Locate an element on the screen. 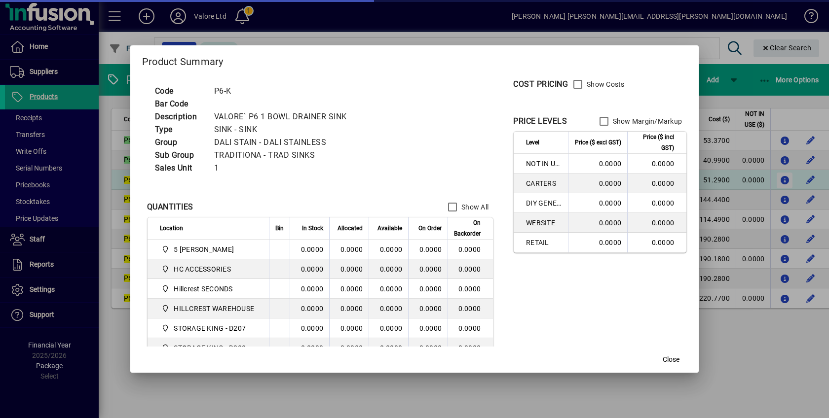 Image resolution: width=829 pixels, height=418 pixels. span: Available is located at coordinates (390, 228).